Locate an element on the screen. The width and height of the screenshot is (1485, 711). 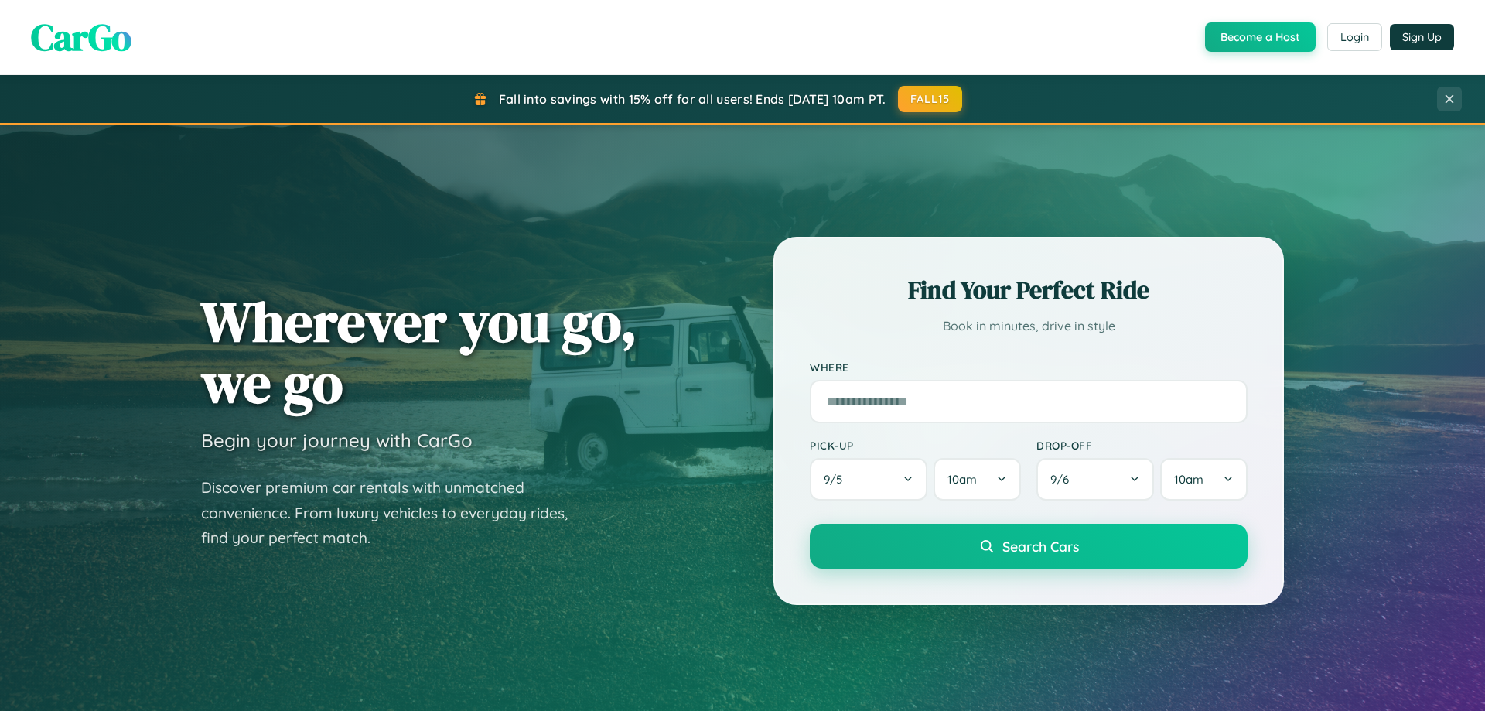
button: Become a Host is located at coordinates (1260, 37).